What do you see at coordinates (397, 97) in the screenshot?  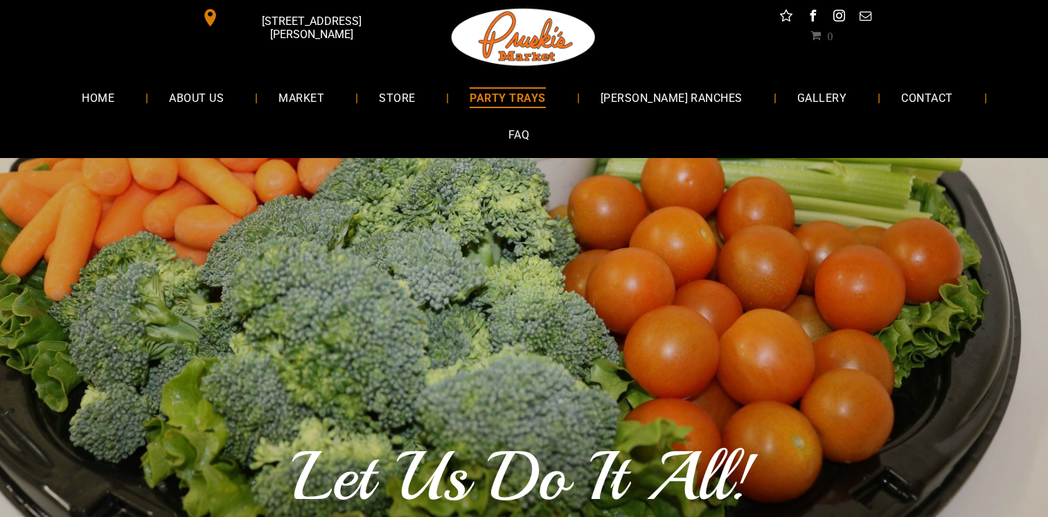 I see `a: STORE` at bounding box center [397, 97].